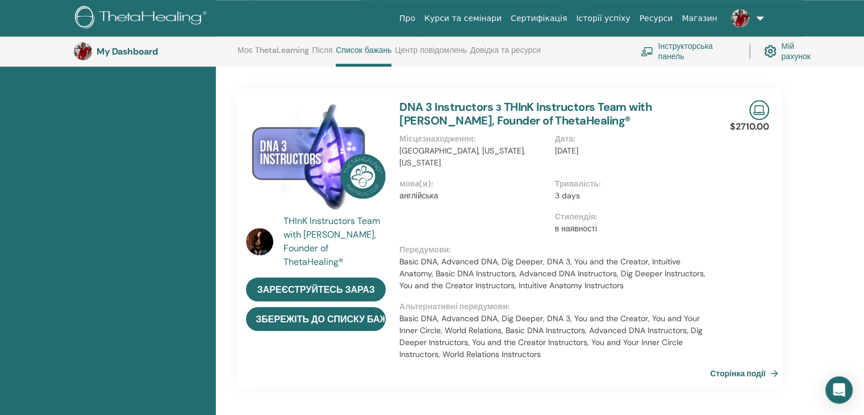 The width and height of the screenshot is (864, 415). What do you see at coordinates (749, 127) in the screenshot?
I see `p: $2710.00` at bounding box center [749, 127].